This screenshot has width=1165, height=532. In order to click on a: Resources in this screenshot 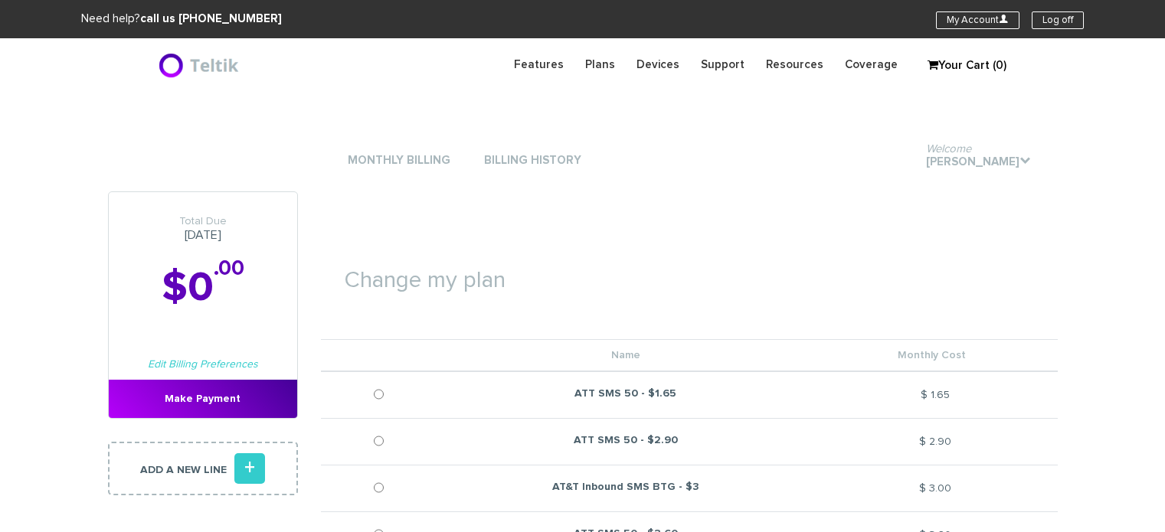, I will do `click(794, 64)`.